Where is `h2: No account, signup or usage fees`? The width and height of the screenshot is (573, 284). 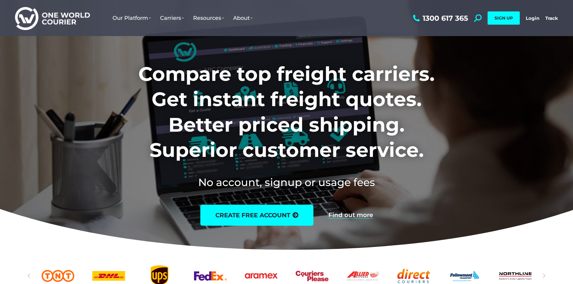 h2: No account, signup or usage fees is located at coordinates (286, 182).